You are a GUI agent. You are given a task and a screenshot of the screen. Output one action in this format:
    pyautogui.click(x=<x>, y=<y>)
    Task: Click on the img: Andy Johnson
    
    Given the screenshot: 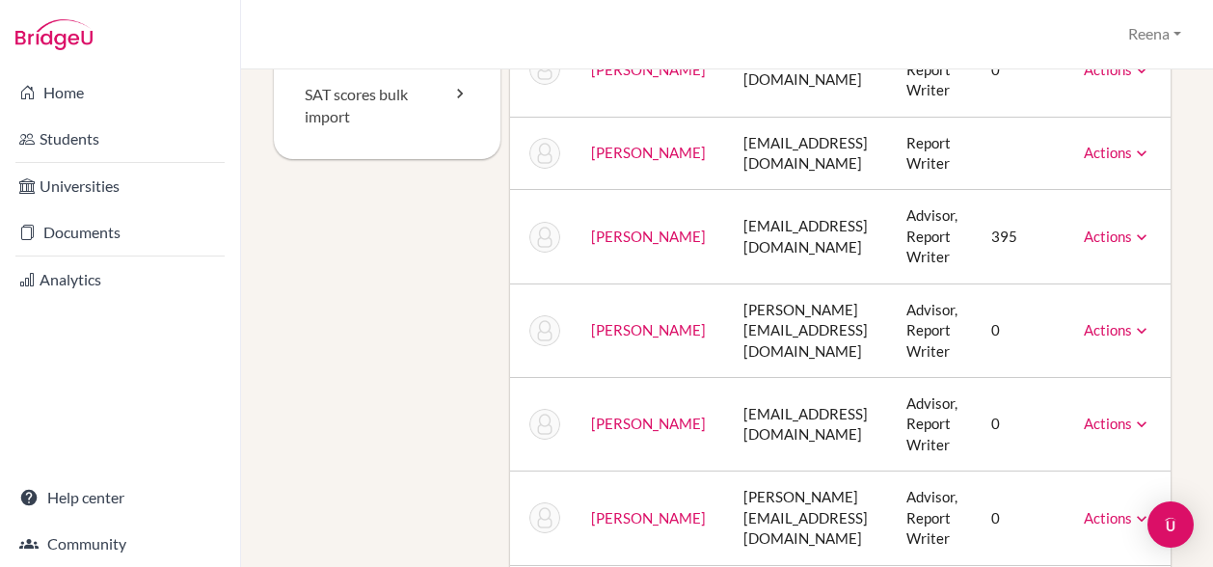 What is the action you would take?
    pyautogui.click(x=545, y=424)
    